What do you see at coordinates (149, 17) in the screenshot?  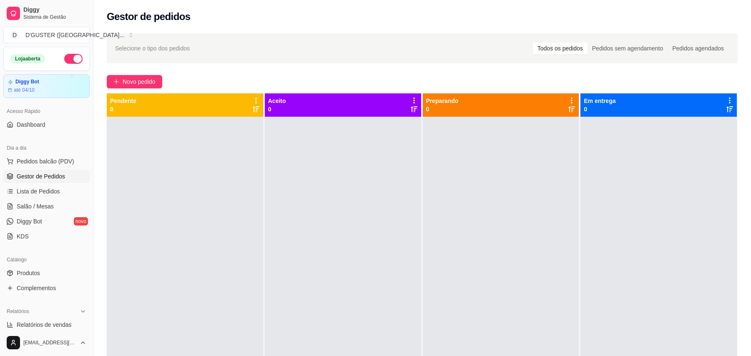 I see `h2: Gestor de pedidos` at bounding box center [149, 17].